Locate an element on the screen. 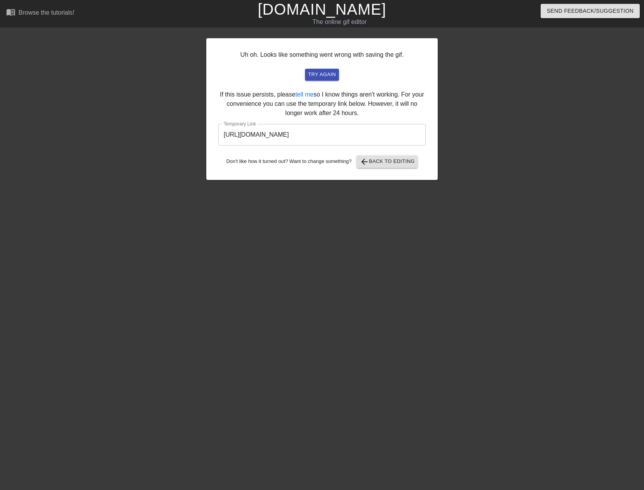 This screenshot has width=644, height=490. span: Back to Editing is located at coordinates (387, 162).